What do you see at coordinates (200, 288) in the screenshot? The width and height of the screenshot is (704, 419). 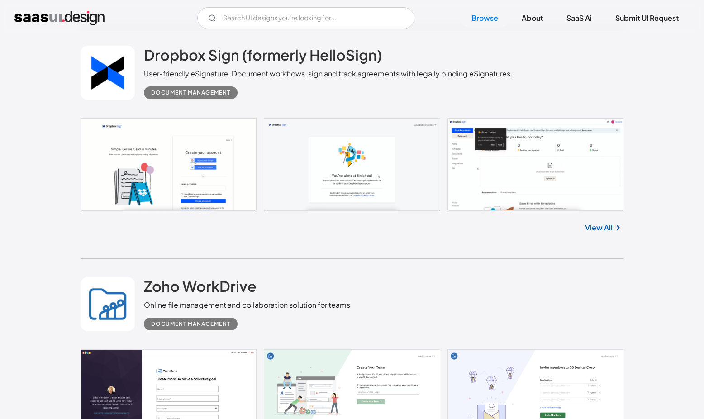 I see `a: Zoho WorkDrive` at bounding box center [200, 288].